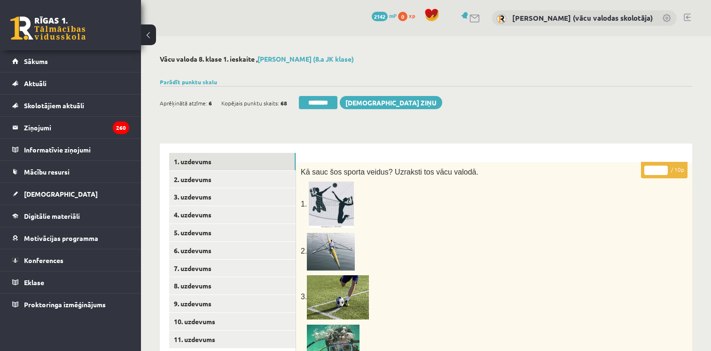 The image size is (711, 351). What do you see at coordinates (71, 61) in the screenshot?
I see `a: Sākums` at bounding box center [71, 61].